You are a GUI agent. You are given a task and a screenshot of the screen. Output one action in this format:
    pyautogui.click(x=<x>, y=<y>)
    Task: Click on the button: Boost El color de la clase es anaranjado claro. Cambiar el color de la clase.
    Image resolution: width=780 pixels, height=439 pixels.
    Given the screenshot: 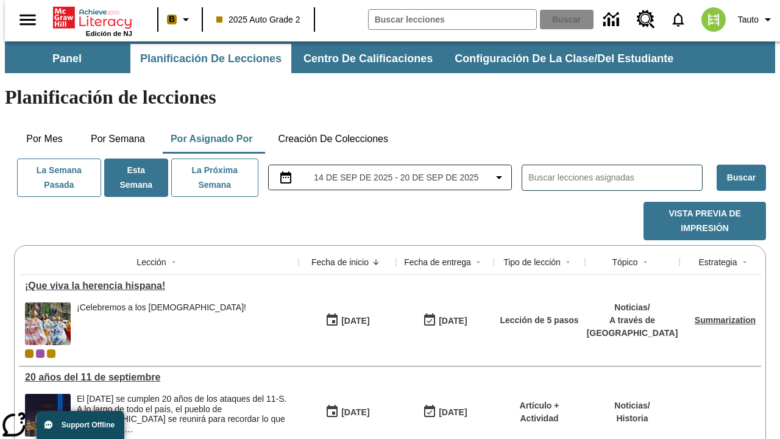 What is the action you would take?
    pyautogui.click(x=180, y=20)
    